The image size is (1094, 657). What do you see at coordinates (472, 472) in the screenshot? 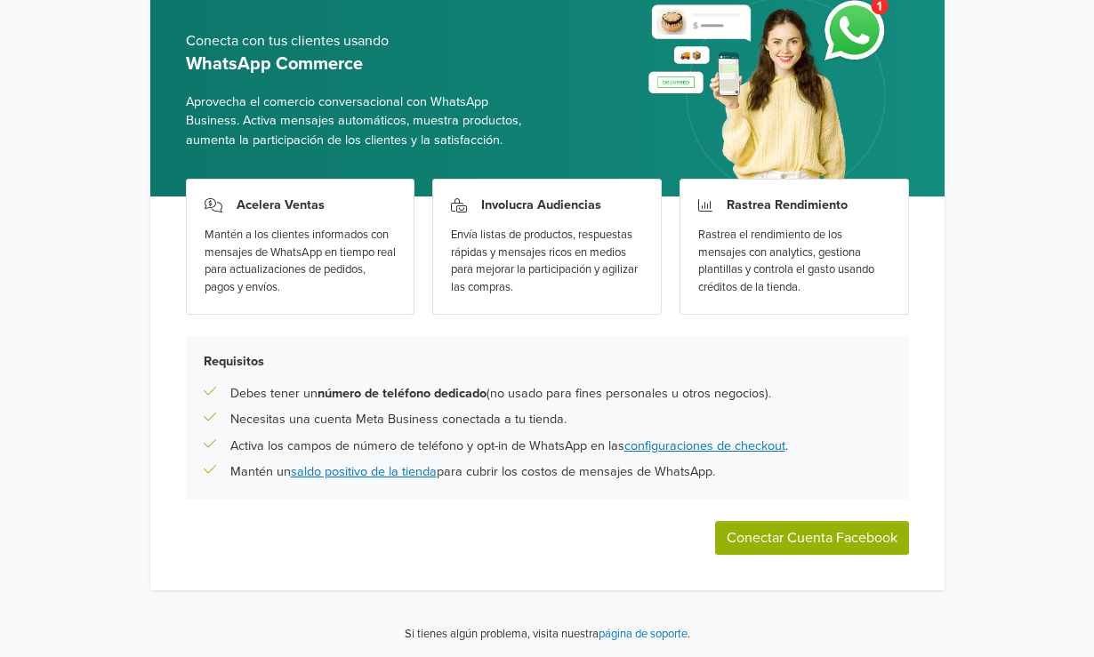
I see `p: Mantén un para cubrir los costos de mensajes de WhatsApp.` at bounding box center [472, 472].